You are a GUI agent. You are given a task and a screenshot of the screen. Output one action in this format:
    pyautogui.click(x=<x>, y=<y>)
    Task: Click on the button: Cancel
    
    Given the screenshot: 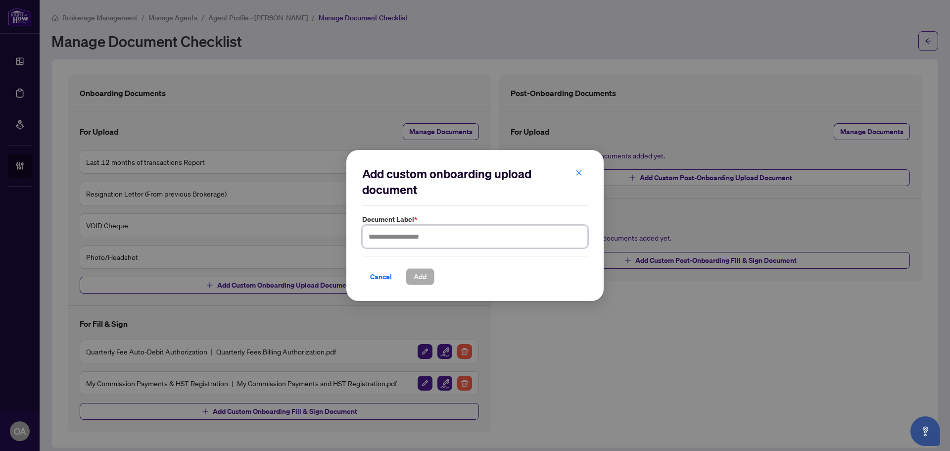 What is the action you would take?
    pyautogui.click(x=381, y=277)
    